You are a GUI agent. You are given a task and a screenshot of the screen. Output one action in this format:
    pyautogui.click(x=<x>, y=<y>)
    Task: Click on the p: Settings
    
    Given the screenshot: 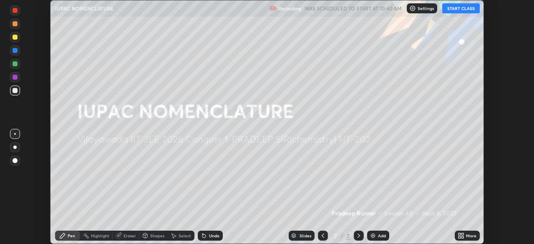 What is the action you would take?
    pyautogui.click(x=426, y=8)
    